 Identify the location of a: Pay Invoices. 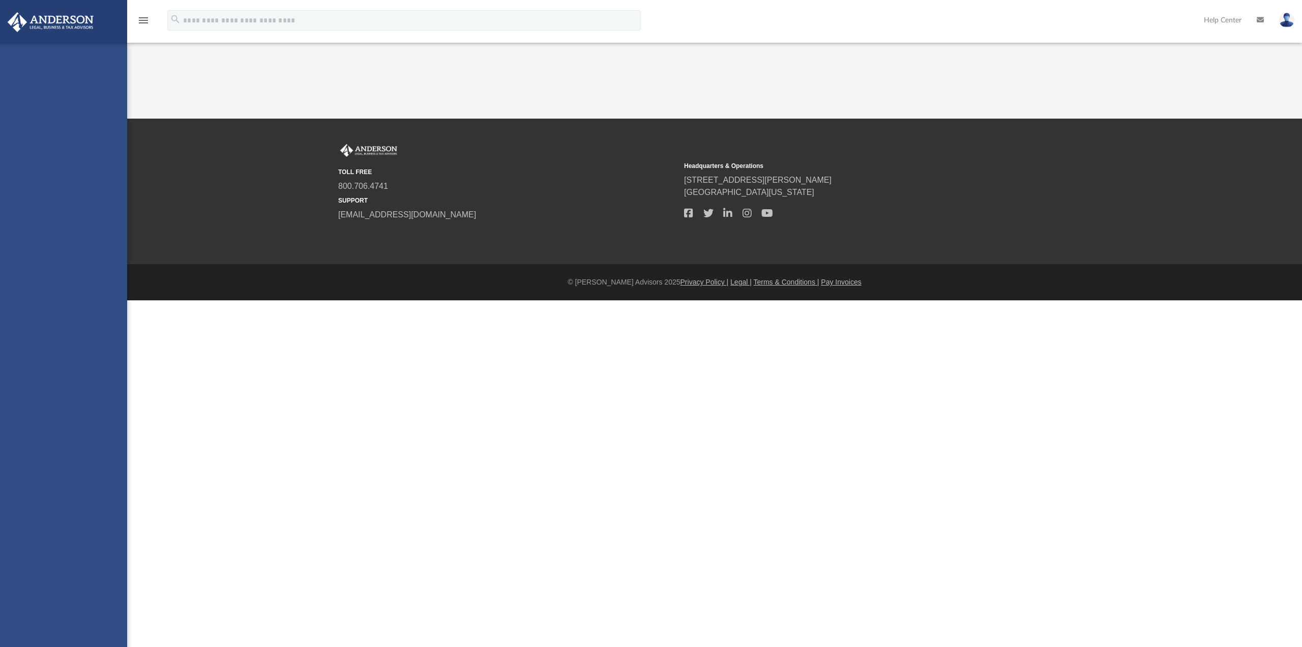
(841, 282).